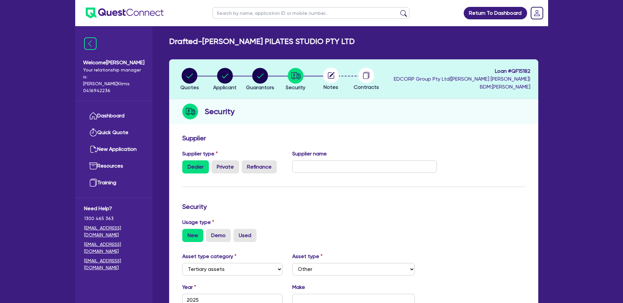 This screenshot has width=623, height=303. What do you see at coordinates (259, 167) in the screenshot?
I see `label: Refinance` at bounding box center [259, 167].